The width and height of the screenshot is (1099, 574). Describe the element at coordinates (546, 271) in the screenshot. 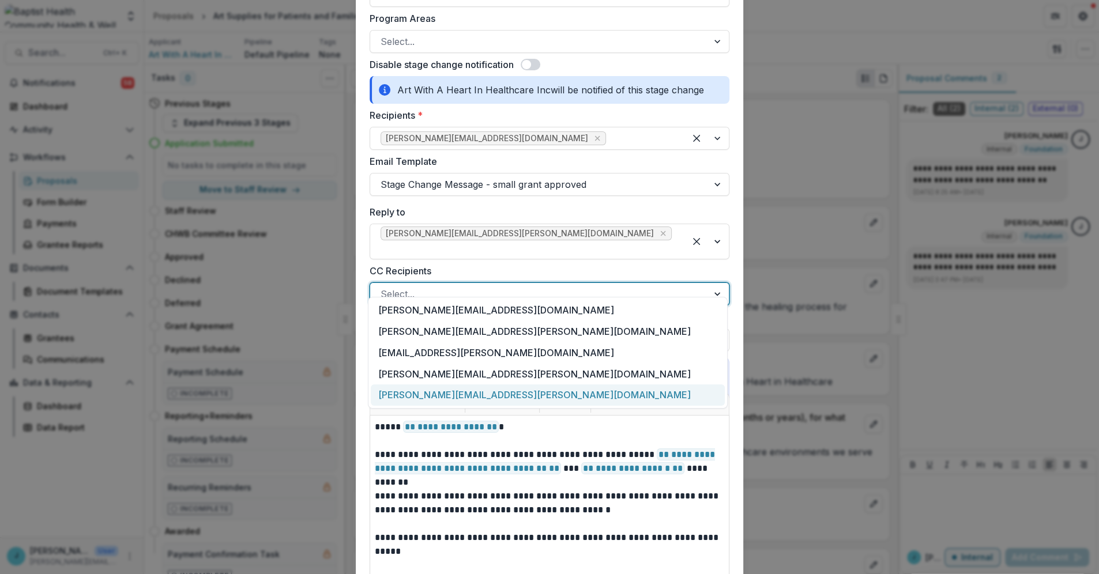

I see `label: CC Recipients` at that location.